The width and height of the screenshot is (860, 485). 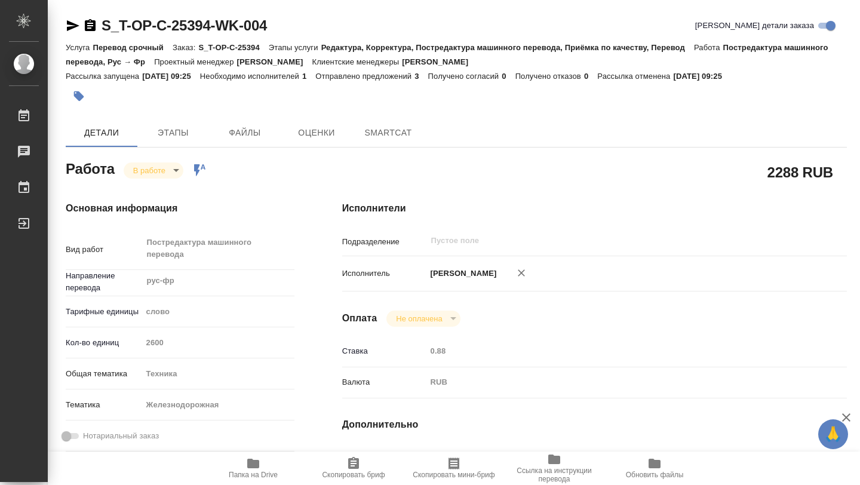 I want to click on p: 1, so click(x=309, y=76).